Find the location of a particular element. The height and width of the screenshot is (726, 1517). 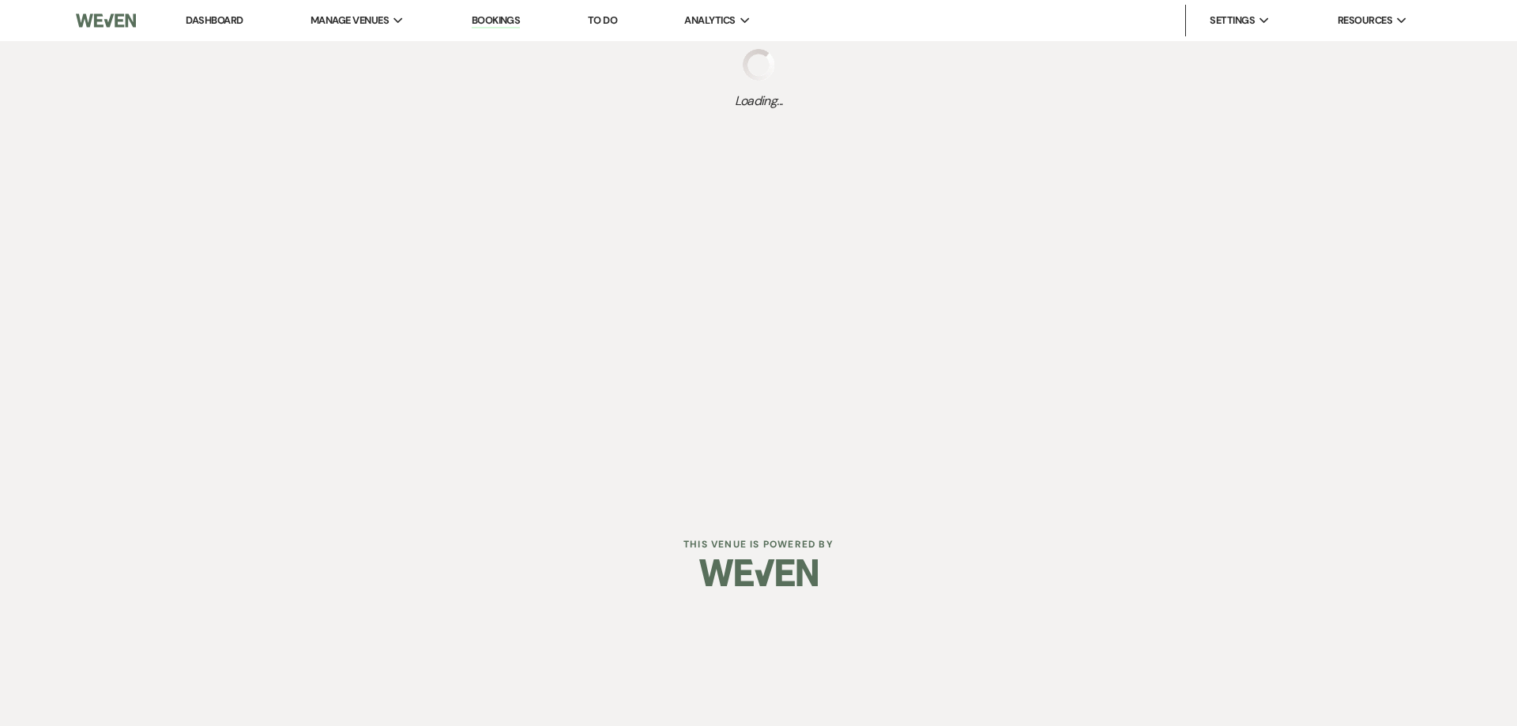

a: Bookings is located at coordinates (496, 21).